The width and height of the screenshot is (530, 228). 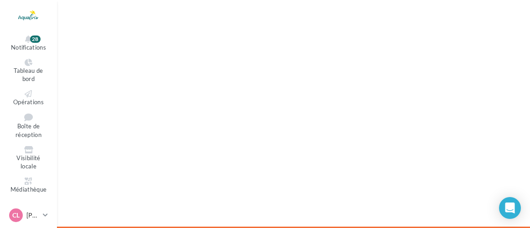 What do you see at coordinates (28, 102) in the screenshot?
I see `span: Opérations` at bounding box center [28, 102].